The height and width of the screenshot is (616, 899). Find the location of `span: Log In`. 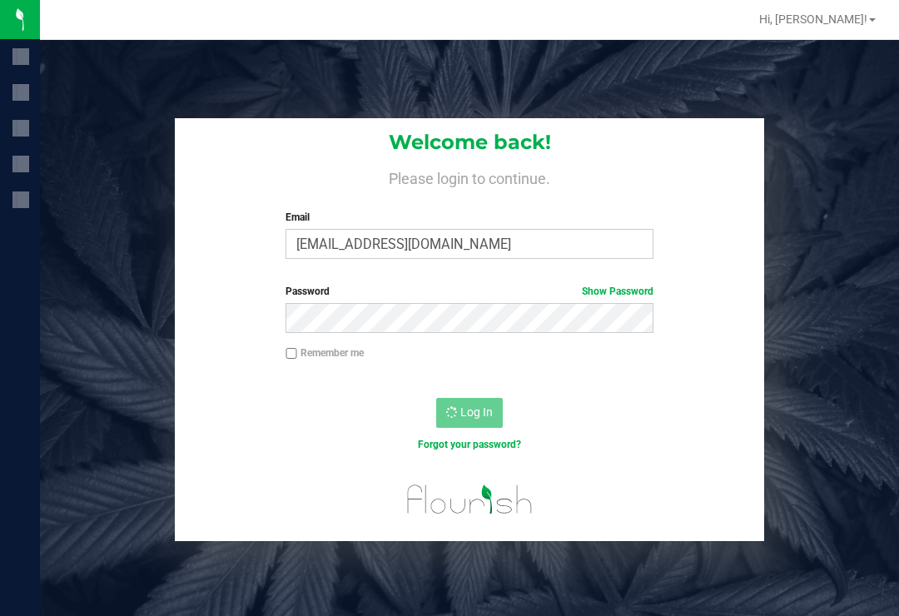

span: Log In is located at coordinates (476, 412).